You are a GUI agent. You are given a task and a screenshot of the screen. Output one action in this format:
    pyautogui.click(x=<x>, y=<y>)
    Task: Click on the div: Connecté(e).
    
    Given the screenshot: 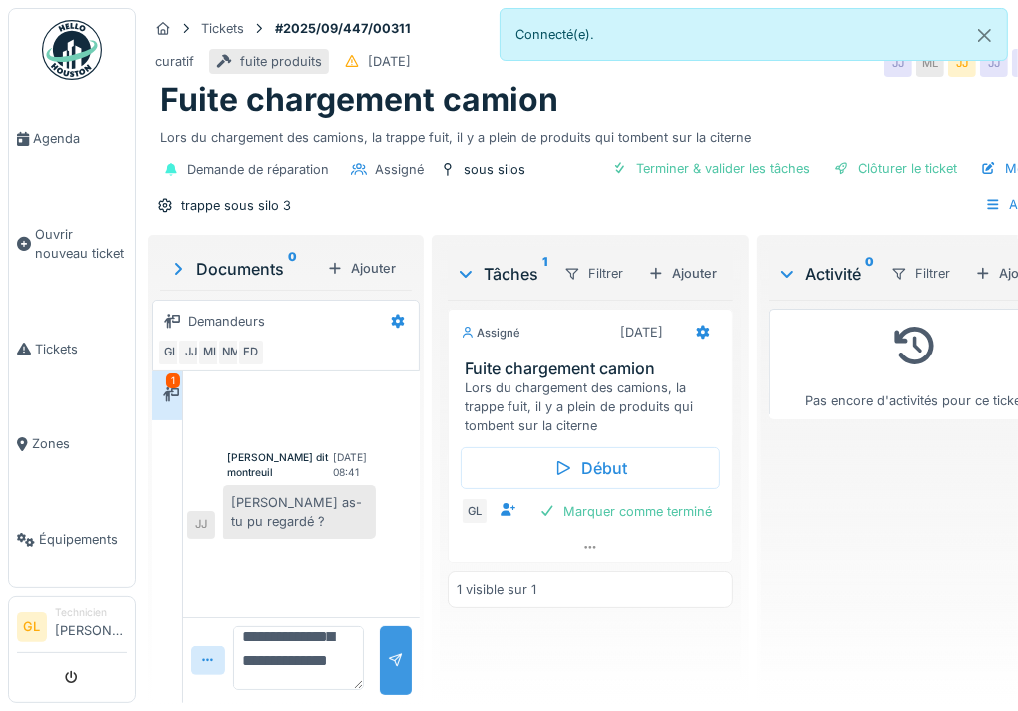 What is the action you would take?
    pyautogui.click(x=754, y=34)
    